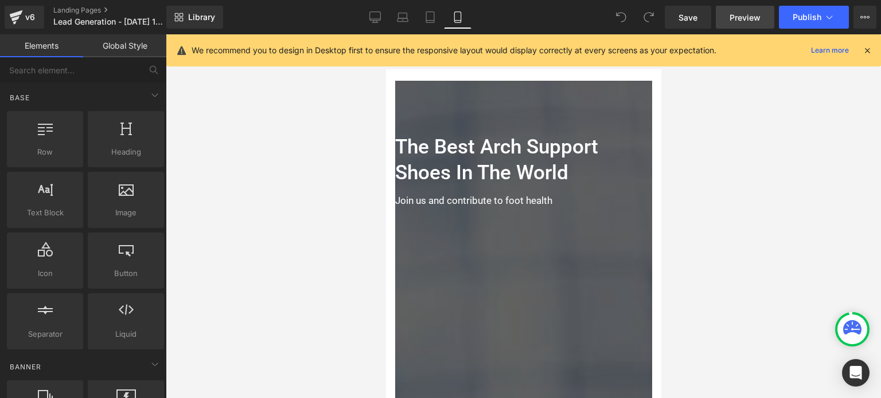 This screenshot has width=881, height=398. What do you see at coordinates (621, 17) in the screenshot?
I see `button: Undo` at bounding box center [621, 17].